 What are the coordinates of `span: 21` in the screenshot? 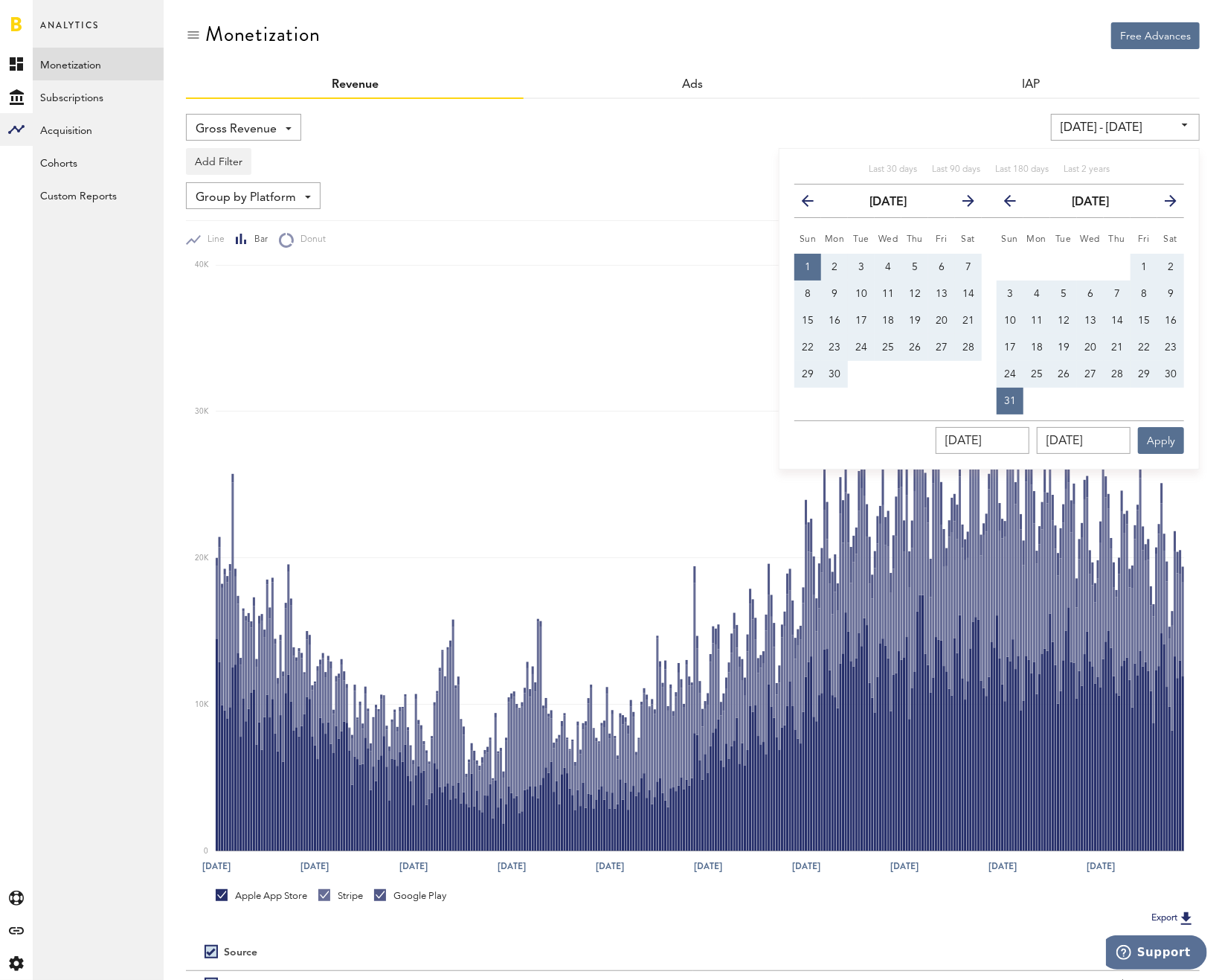 It's located at (1117, 347).